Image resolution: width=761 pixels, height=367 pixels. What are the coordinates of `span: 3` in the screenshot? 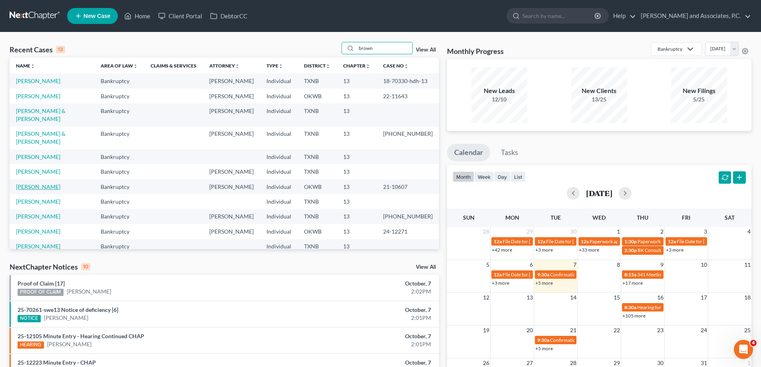 It's located at (705, 232).